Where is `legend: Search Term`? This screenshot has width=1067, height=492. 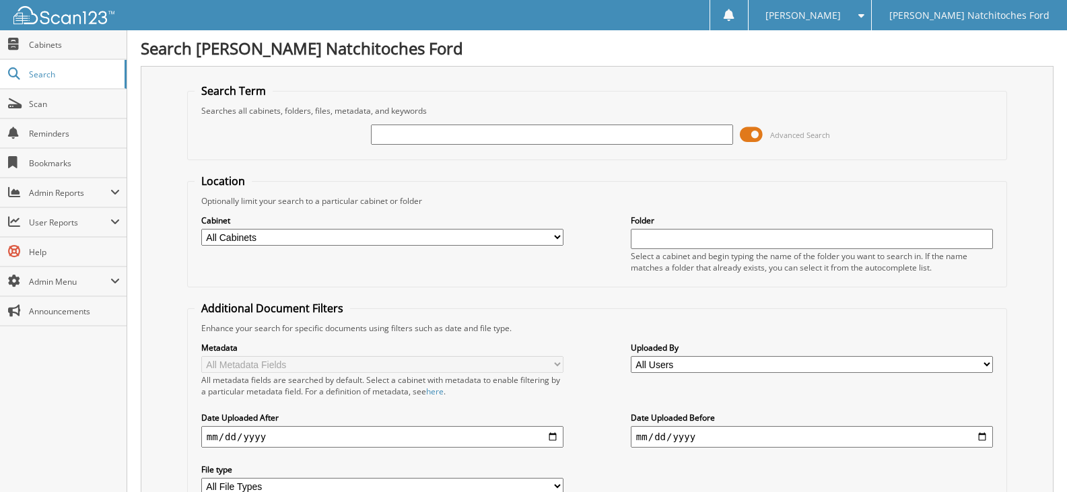
legend: Search Term is located at coordinates (234, 91).